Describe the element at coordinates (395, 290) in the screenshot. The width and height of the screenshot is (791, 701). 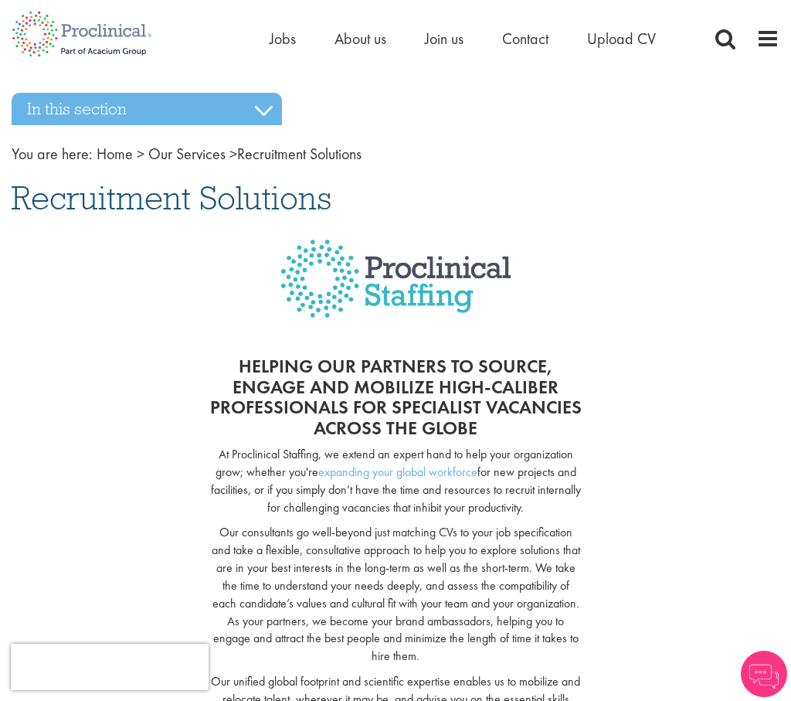
I see `img: Proclinical Staffing` at that location.